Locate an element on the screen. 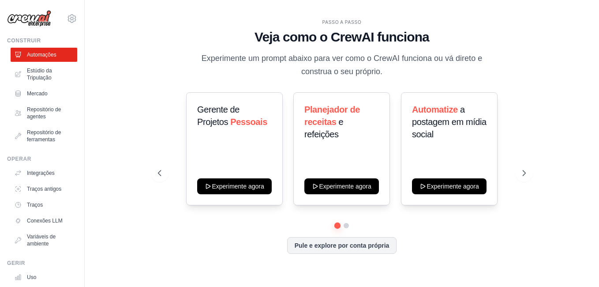 The image size is (599, 287). div: PASSO A PASSO is located at coordinates (342, 22).